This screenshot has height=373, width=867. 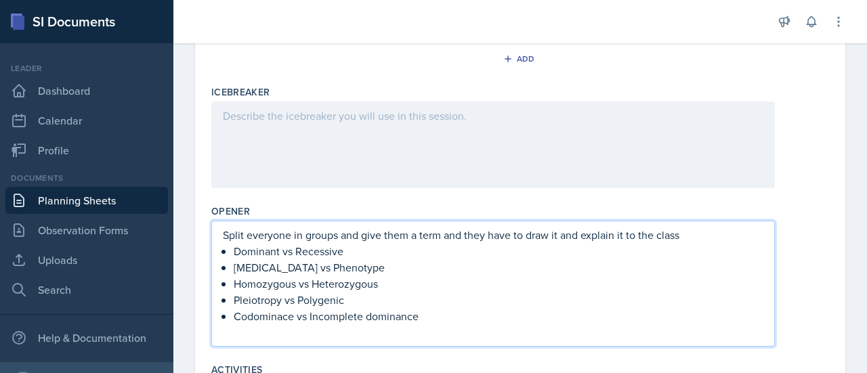 I want to click on a: Search, so click(x=87, y=290).